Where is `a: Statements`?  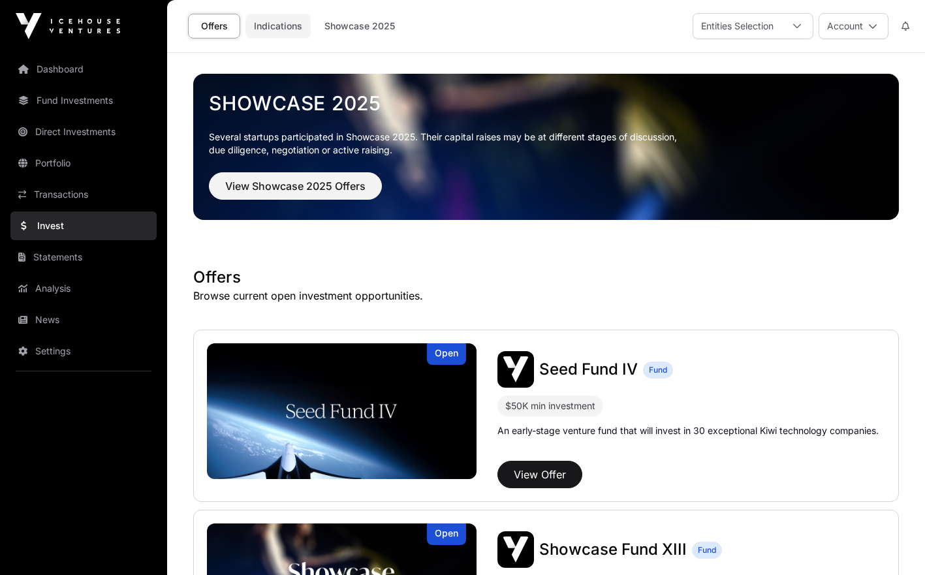
a: Statements is located at coordinates (84, 257).